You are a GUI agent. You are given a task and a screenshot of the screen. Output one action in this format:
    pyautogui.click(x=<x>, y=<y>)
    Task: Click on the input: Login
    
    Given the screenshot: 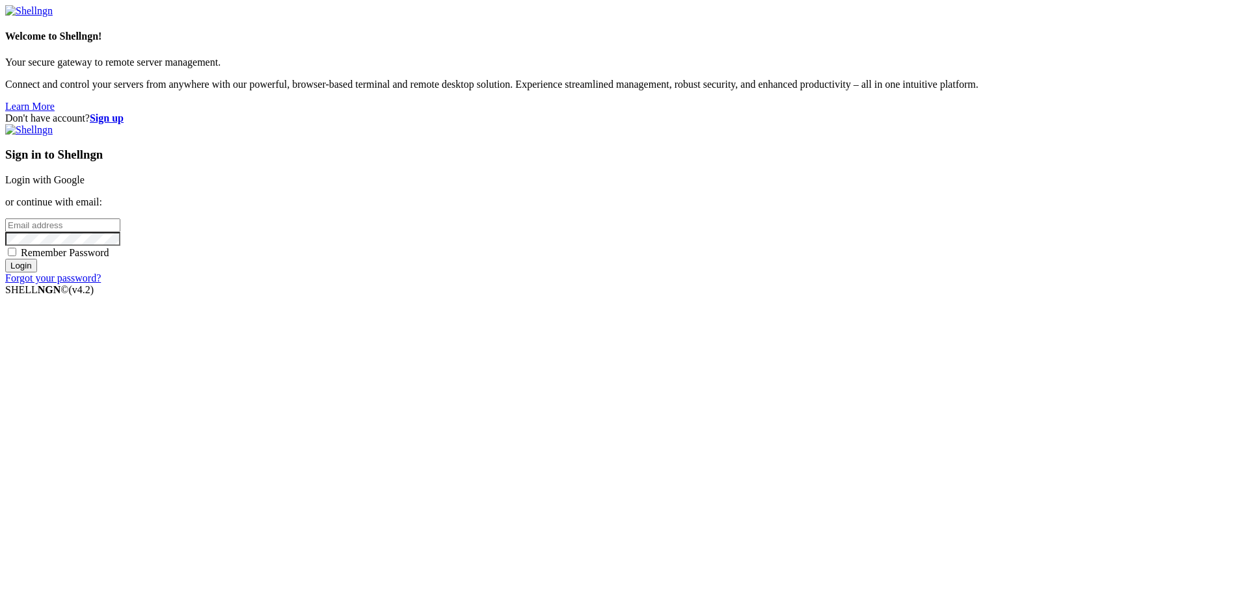 What is the action you would take?
    pyautogui.click(x=21, y=265)
    